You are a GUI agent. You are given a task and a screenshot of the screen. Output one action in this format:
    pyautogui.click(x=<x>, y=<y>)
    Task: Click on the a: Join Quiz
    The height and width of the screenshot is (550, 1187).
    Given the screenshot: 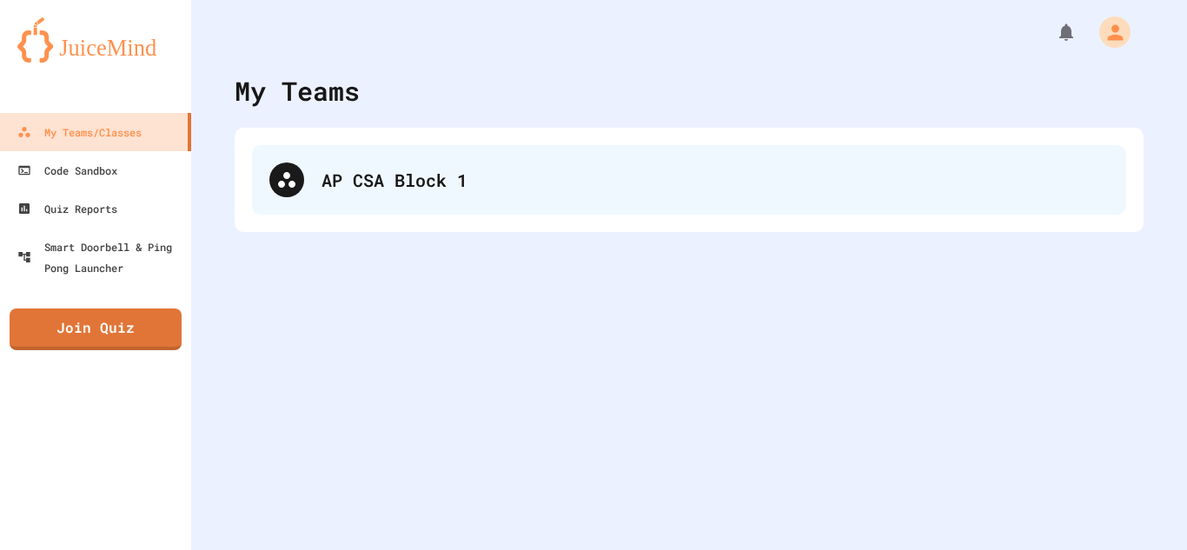 What is the action you would take?
    pyautogui.click(x=96, y=329)
    